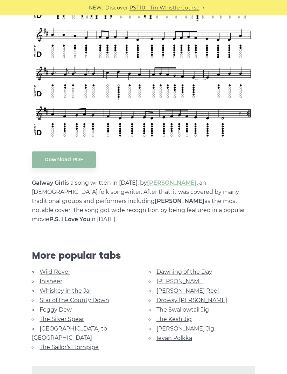  I want to click on strong: Galway Girl, so click(48, 182).